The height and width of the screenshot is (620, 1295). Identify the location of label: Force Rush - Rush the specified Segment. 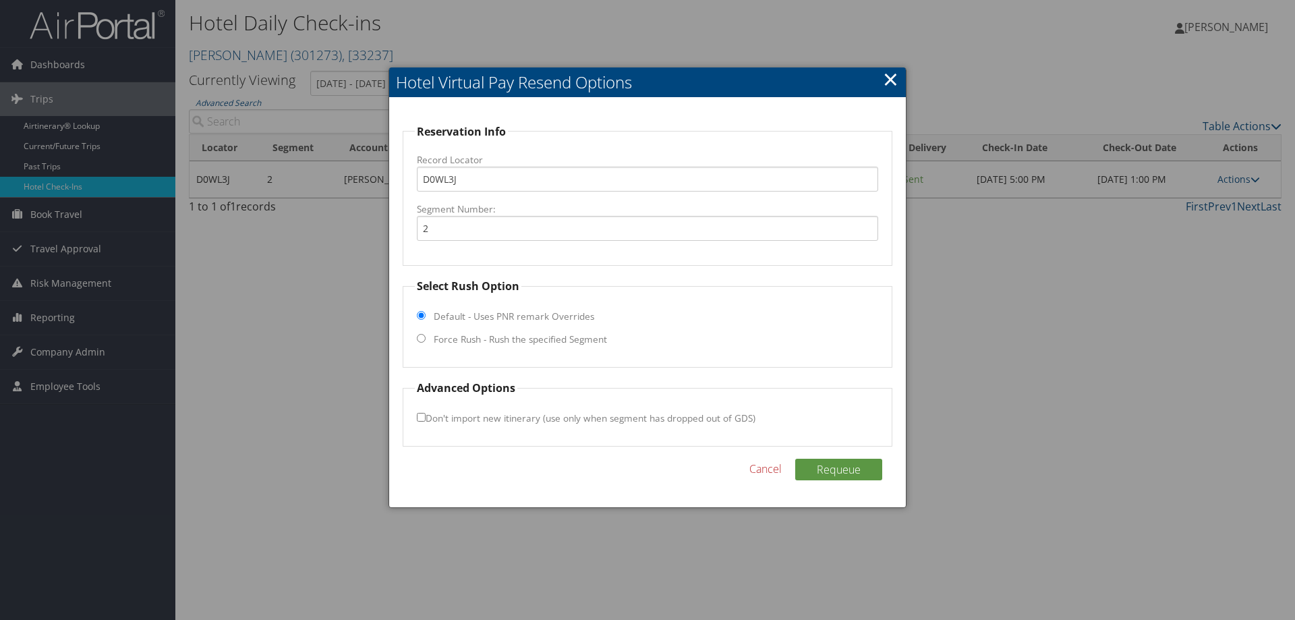
(520, 339).